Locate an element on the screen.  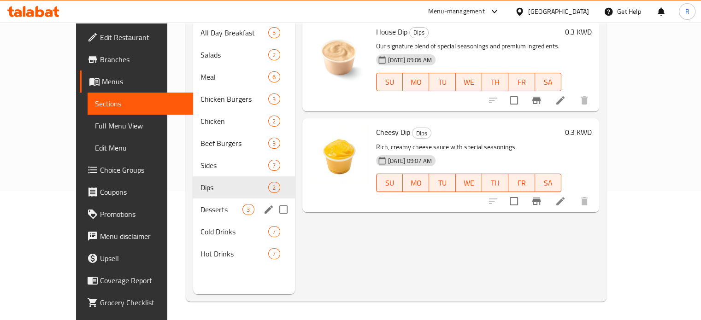
span: Cheesy Dip is located at coordinates (393, 132).